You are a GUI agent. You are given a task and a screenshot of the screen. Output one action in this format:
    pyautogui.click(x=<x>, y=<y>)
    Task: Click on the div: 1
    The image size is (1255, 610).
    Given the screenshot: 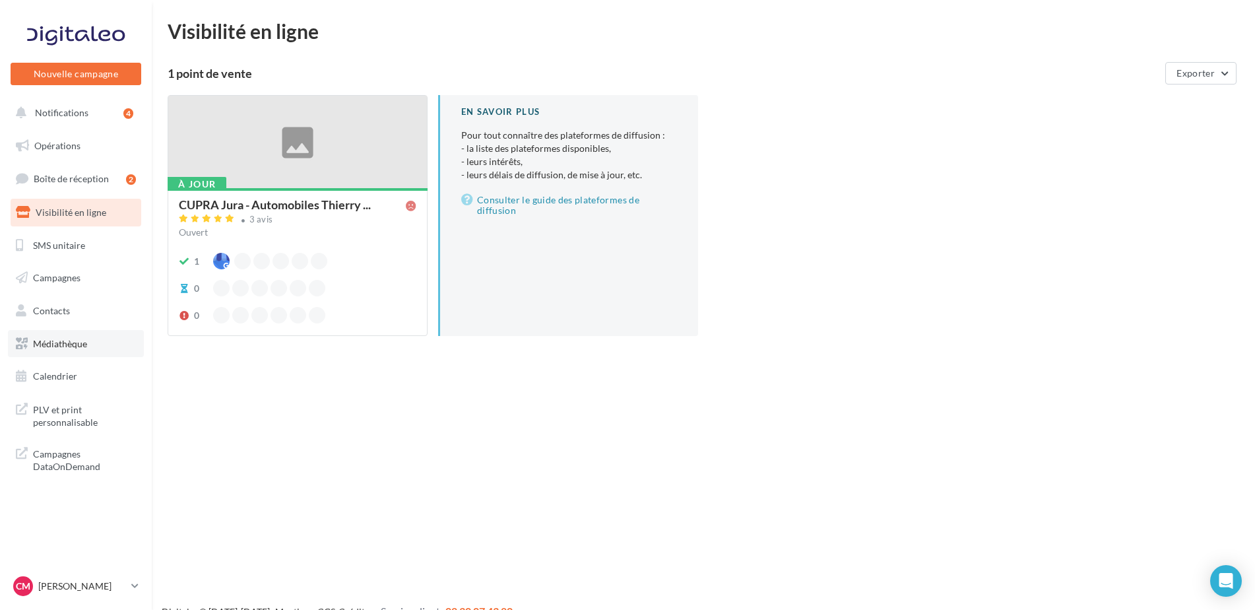 What is the action you would take?
    pyautogui.click(x=197, y=261)
    